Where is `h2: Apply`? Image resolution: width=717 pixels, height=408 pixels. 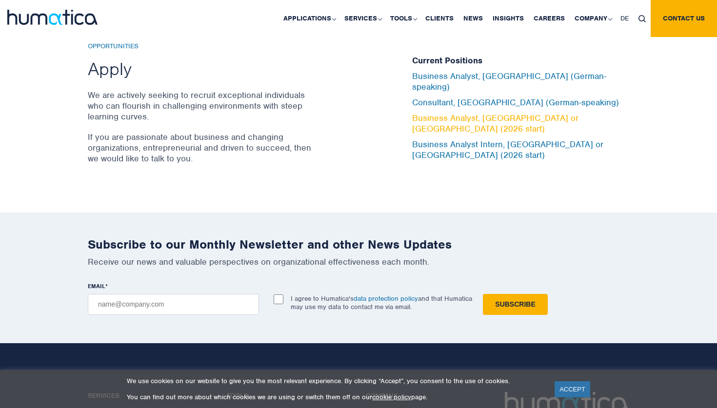
h2: Apply is located at coordinates (201, 69).